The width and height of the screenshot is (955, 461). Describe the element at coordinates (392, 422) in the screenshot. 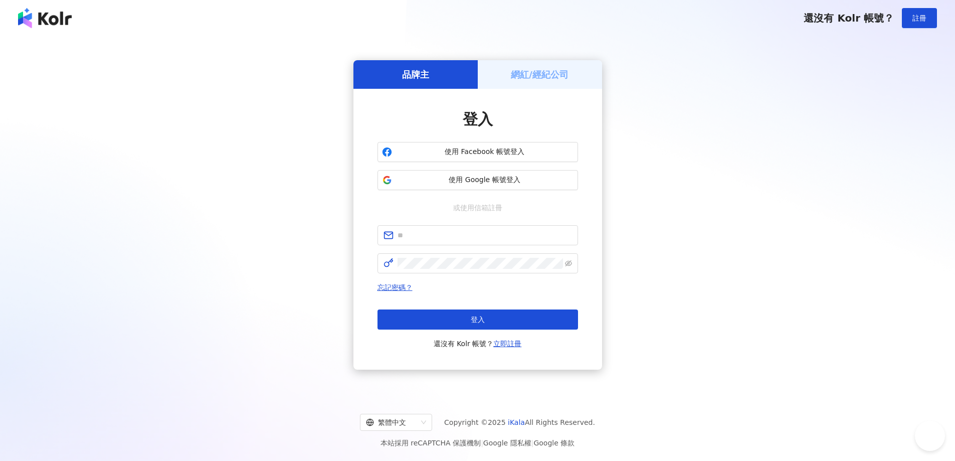

I see `div: 繁體中文` at that location.